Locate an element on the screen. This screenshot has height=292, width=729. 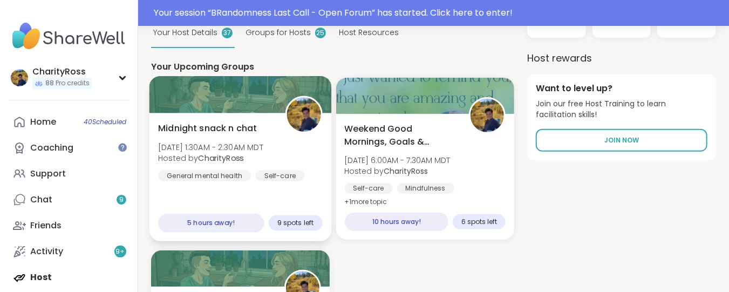
a: Support is located at coordinates (69, 174).